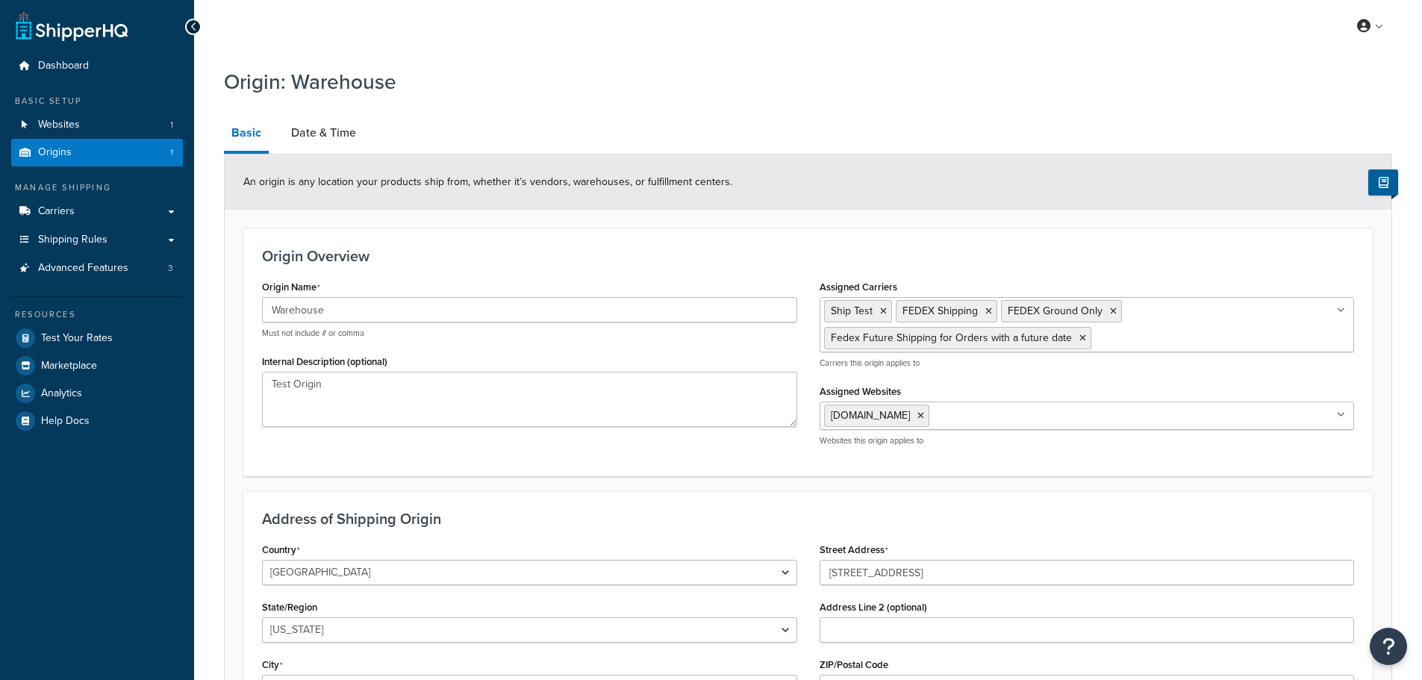 Image resolution: width=1422 pixels, height=680 pixels. I want to click on div: Resources, so click(97, 314).